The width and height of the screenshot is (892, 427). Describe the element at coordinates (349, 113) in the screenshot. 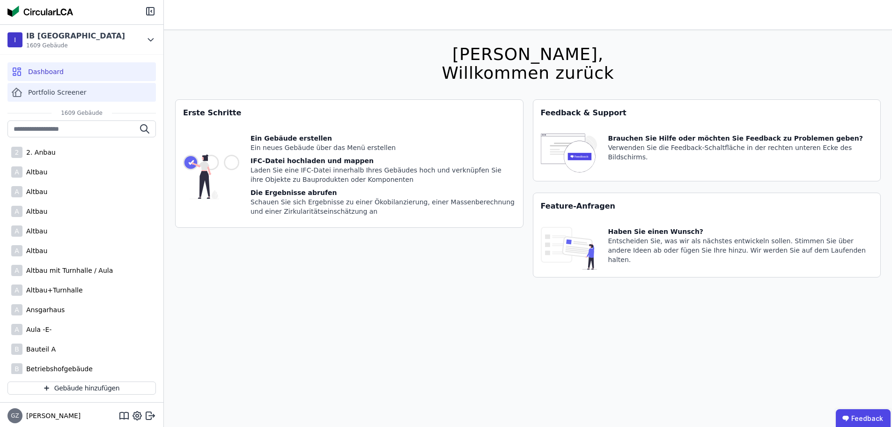

I see `div: Erste Schritte` at that location.